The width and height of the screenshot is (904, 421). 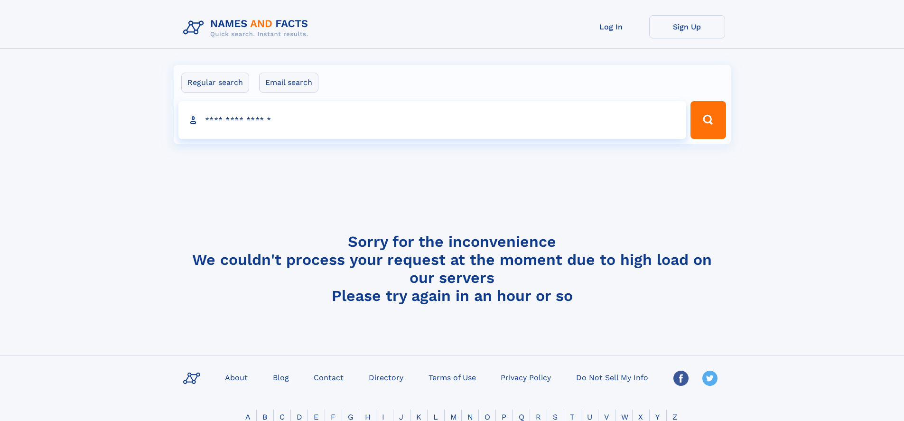 I want to click on a: Privacy Policy, so click(x=526, y=377).